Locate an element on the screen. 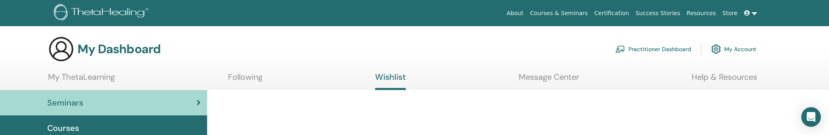 This screenshot has height=135, width=829. a: My ThetaLearning is located at coordinates (82, 80).